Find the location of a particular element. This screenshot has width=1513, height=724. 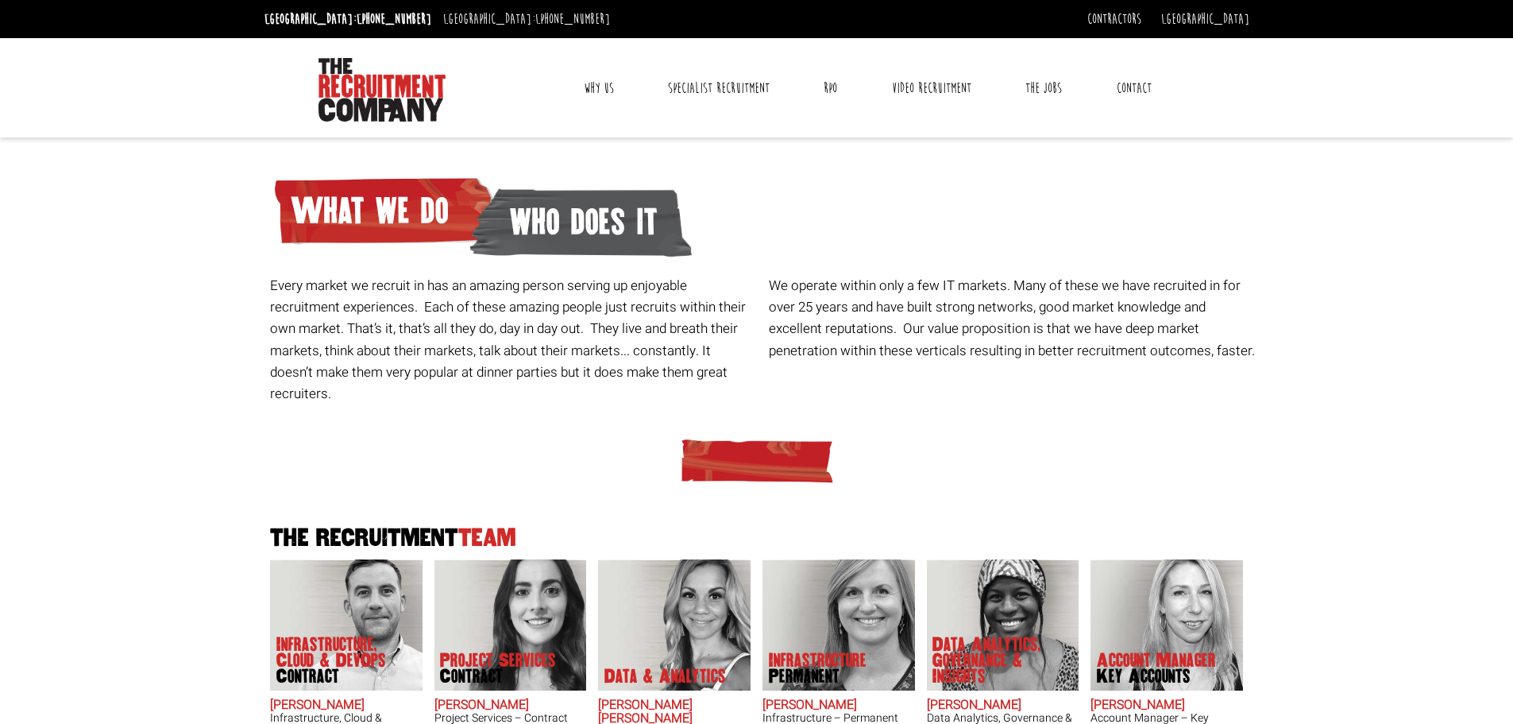

img: Chipo Riva does Data Analytics, Governance & Insights is located at coordinates (1002, 624).